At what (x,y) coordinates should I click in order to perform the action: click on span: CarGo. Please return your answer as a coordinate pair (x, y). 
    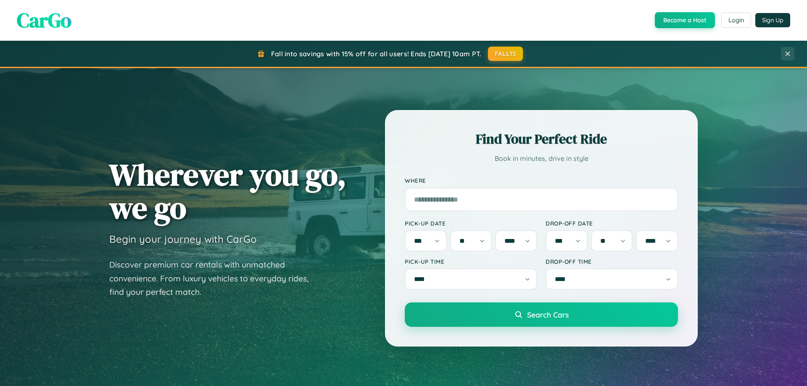
    Looking at the image, I should click on (44, 20).